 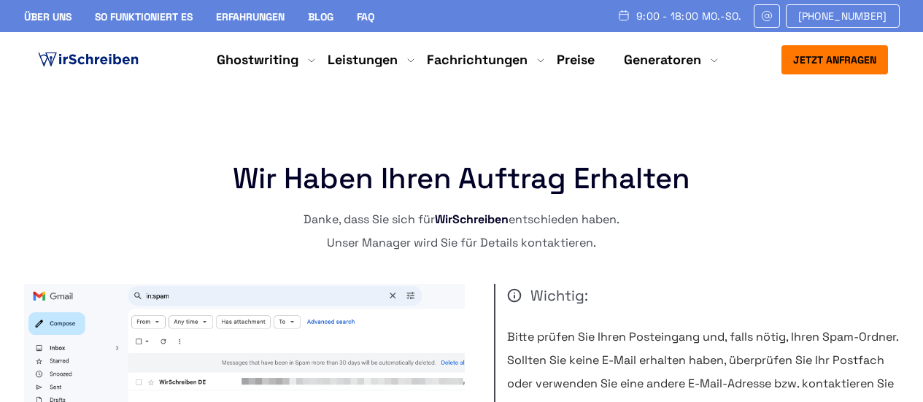 I want to click on a: Generatoren, so click(x=662, y=60).